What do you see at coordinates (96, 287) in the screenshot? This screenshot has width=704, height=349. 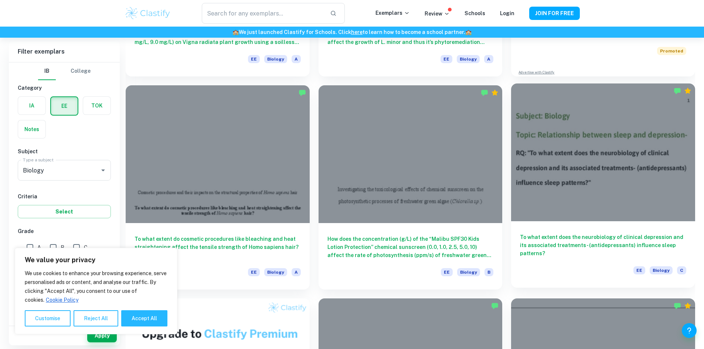 I see `p: We use cookies to enhance your browsing experience, serve personalised ads or content, and analys...` at bounding box center [96, 287].